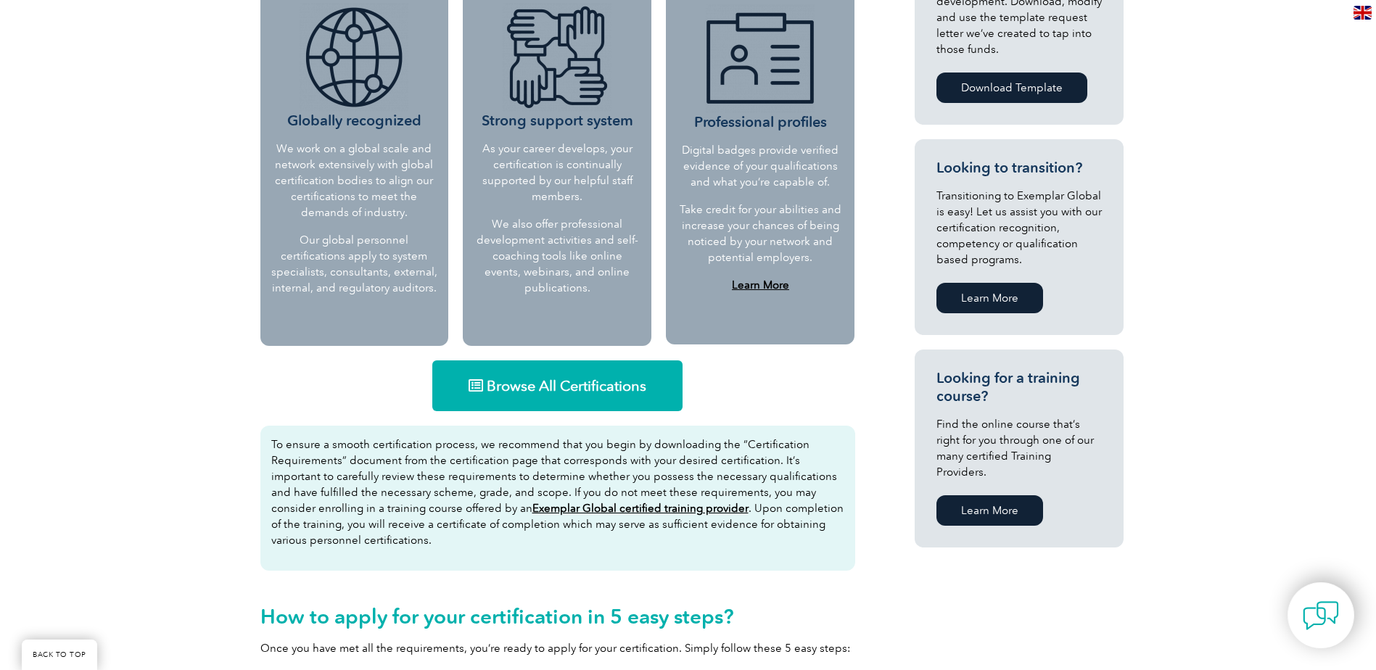 This screenshot has width=1376, height=670. I want to click on p: Once you have met all the requirements, you’re ready to apply for your certification. Simply foll..., so click(558, 648).